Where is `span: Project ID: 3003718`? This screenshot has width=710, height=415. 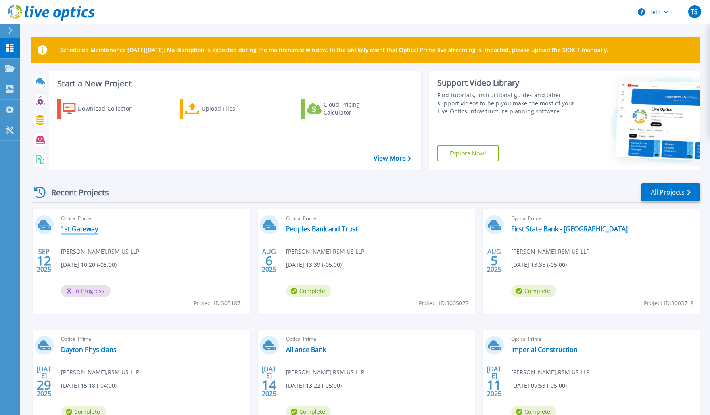
span: Project ID: 3003718 is located at coordinates (669, 303).